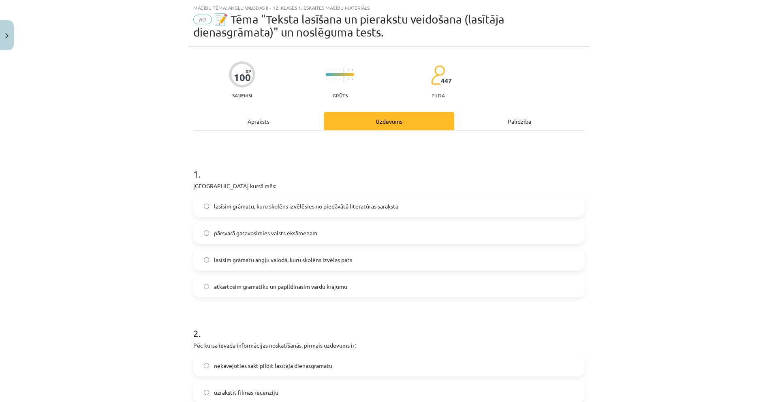  What do you see at coordinates (206, 365) in the screenshot?
I see `input: nekavējoties sākt pildīt lasītāja dienasgrāmatu` at bounding box center [206, 365].